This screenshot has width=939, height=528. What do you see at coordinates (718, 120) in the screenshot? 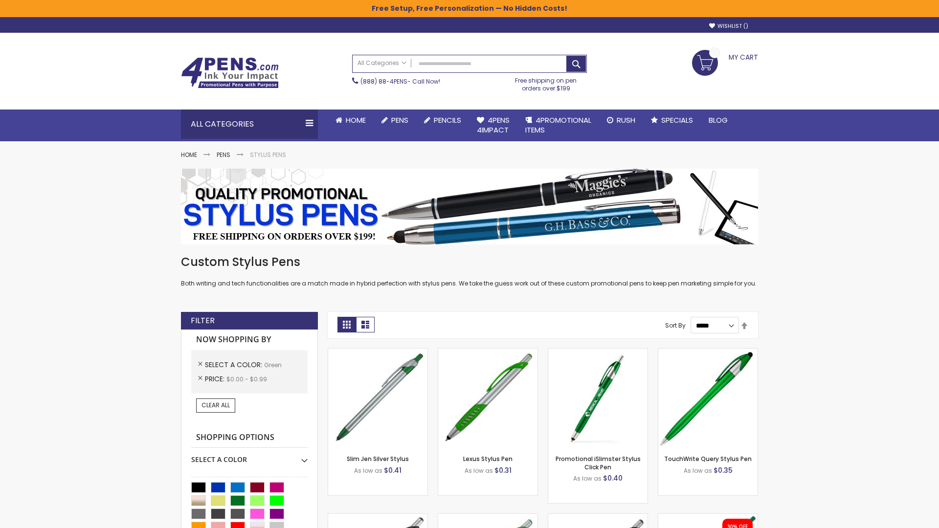
I see `a: Blog` at bounding box center [718, 120].